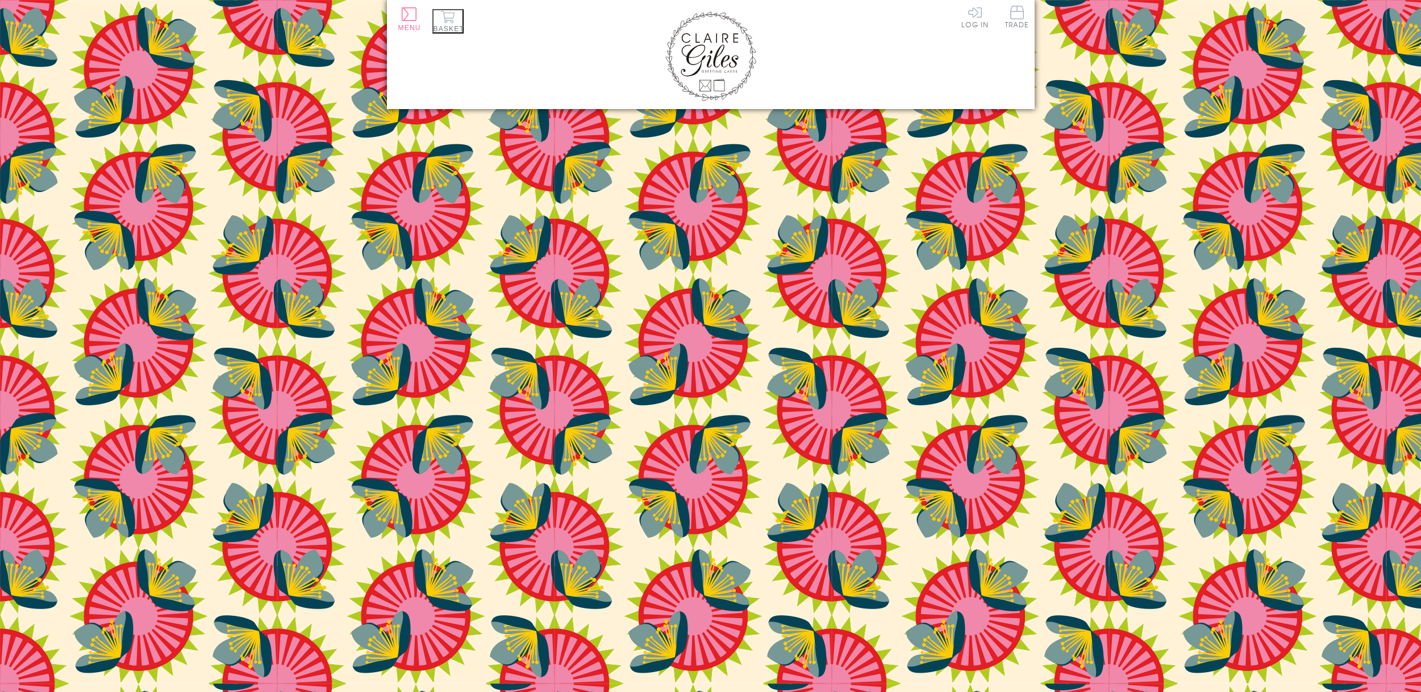 The height and width of the screenshot is (692, 1421). Describe the element at coordinates (1017, 18) in the screenshot. I see `a: Trade` at that location.